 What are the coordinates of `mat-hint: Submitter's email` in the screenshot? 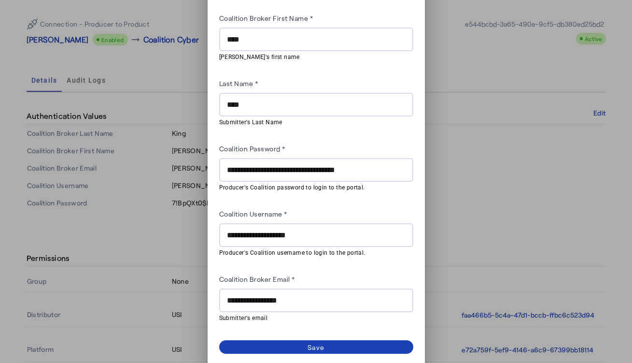 It's located at (313, 317).